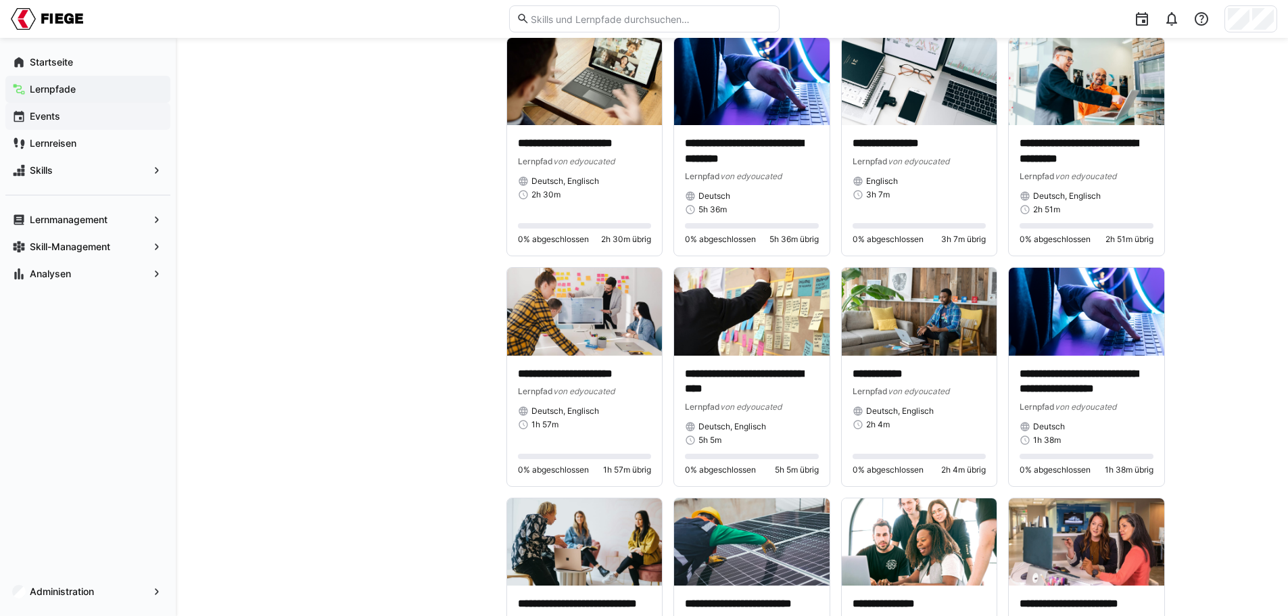 This screenshot has width=1288, height=616. What do you see at coordinates (710, 440) in the screenshot?
I see `span: 5h 5m` at bounding box center [710, 440].